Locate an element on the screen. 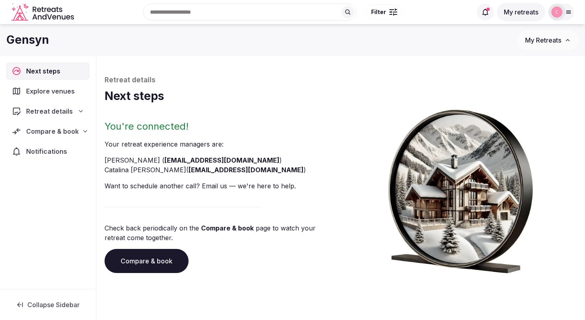 This screenshot has width=585, height=320. span: My Retreats is located at coordinates (543, 40).